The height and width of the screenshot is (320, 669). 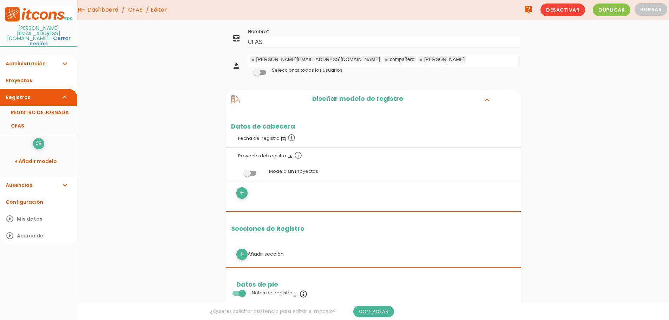 I want to click on i: landscape, so click(x=290, y=157).